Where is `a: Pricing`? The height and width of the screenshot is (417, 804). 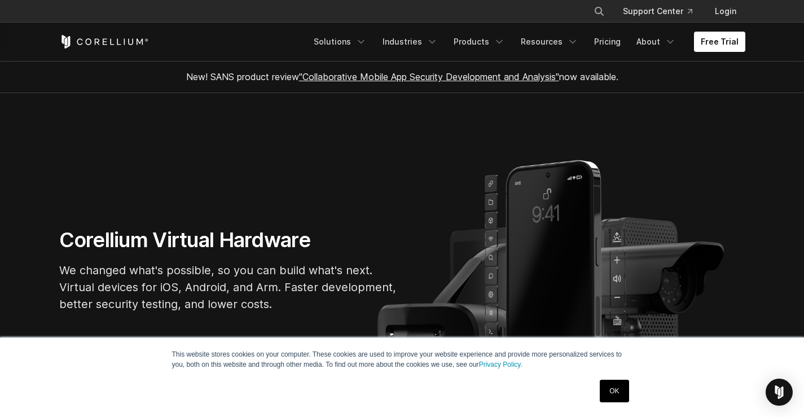 a: Pricing is located at coordinates (607, 42).